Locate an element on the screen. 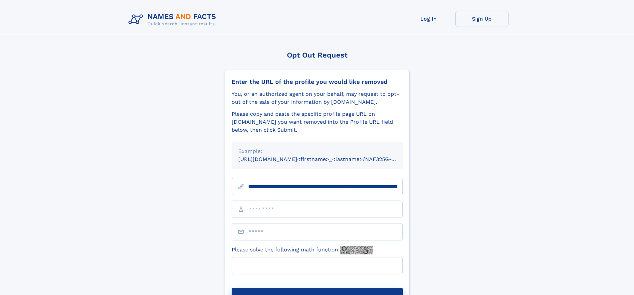 The height and width of the screenshot is (295, 634). div: Example: is located at coordinates (317, 151).